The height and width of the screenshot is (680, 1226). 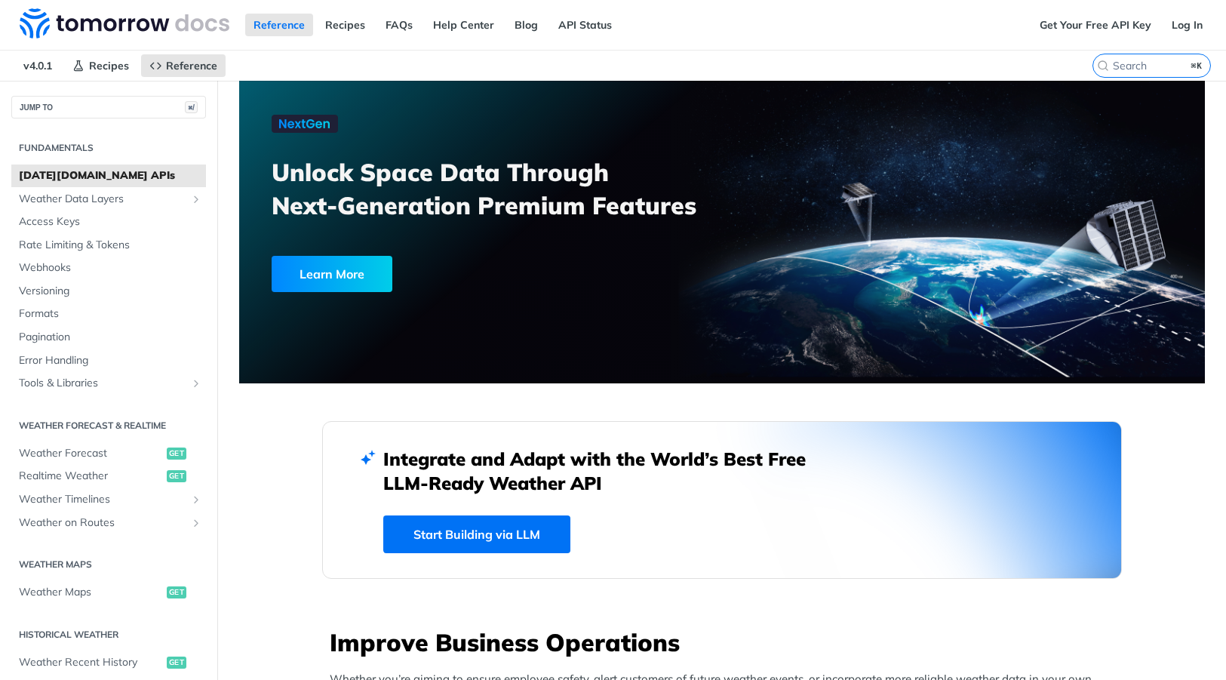 I want to click on h2: Integrate and Adapt with the World’s Best Free LLM-Ready Weather API, so click(x=606, y=471).